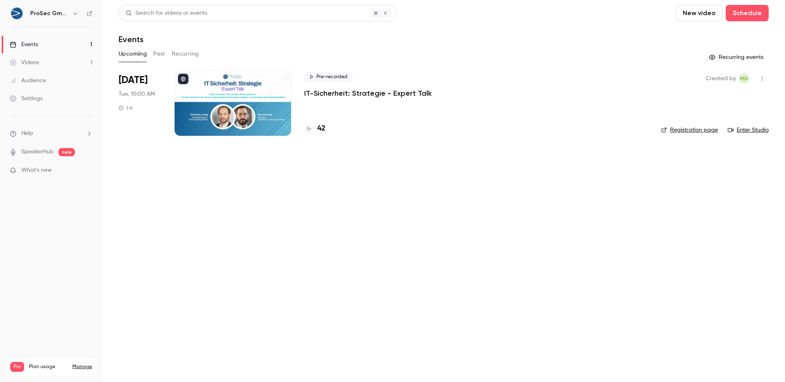 The width and height of the screenshot is (785, 382). I want to click on div: Sep 23 Tue, 10:00 AM (Europe/Berlin), so click(140, 103).